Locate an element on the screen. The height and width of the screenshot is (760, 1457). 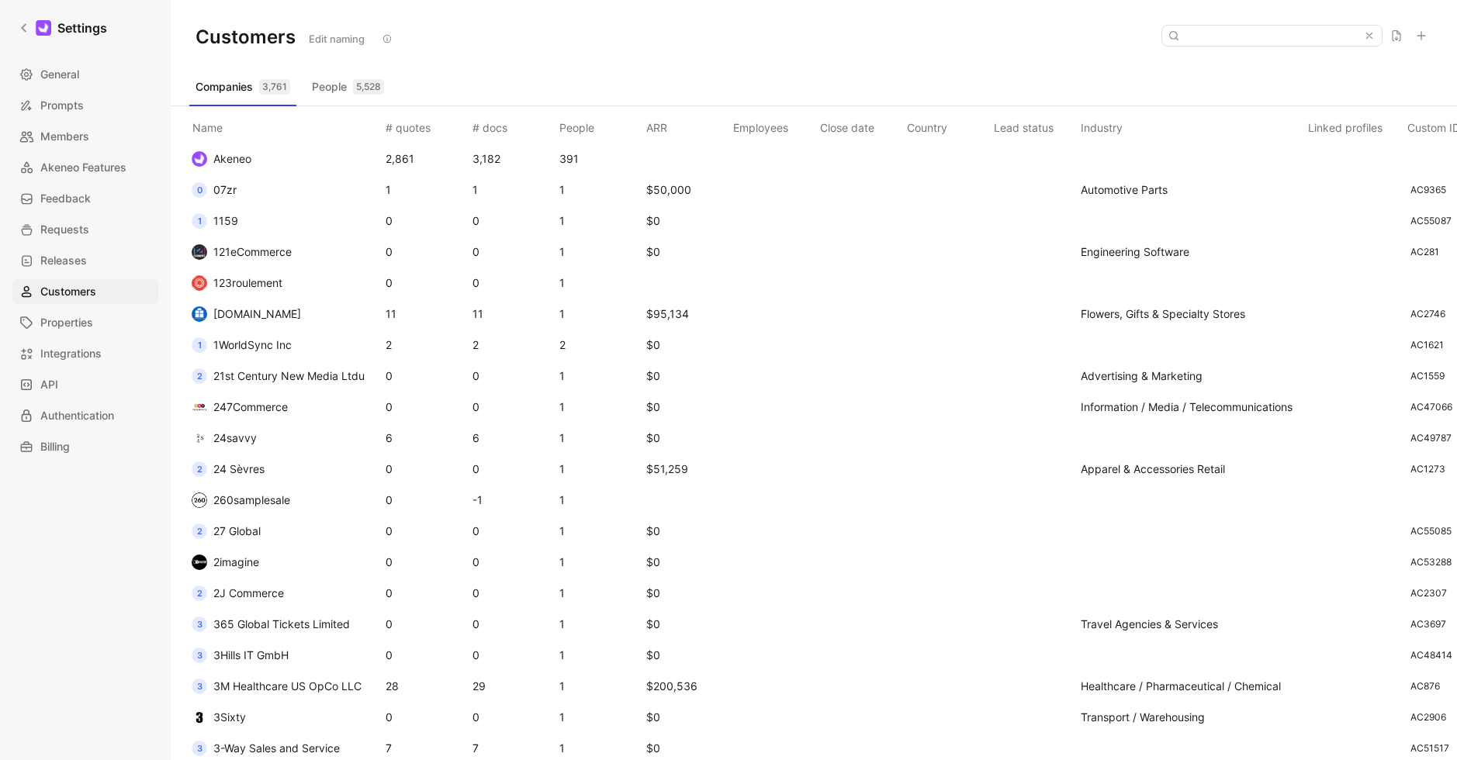
td: Apparel & Accessories Retail is located at coordinates (1191, 469).